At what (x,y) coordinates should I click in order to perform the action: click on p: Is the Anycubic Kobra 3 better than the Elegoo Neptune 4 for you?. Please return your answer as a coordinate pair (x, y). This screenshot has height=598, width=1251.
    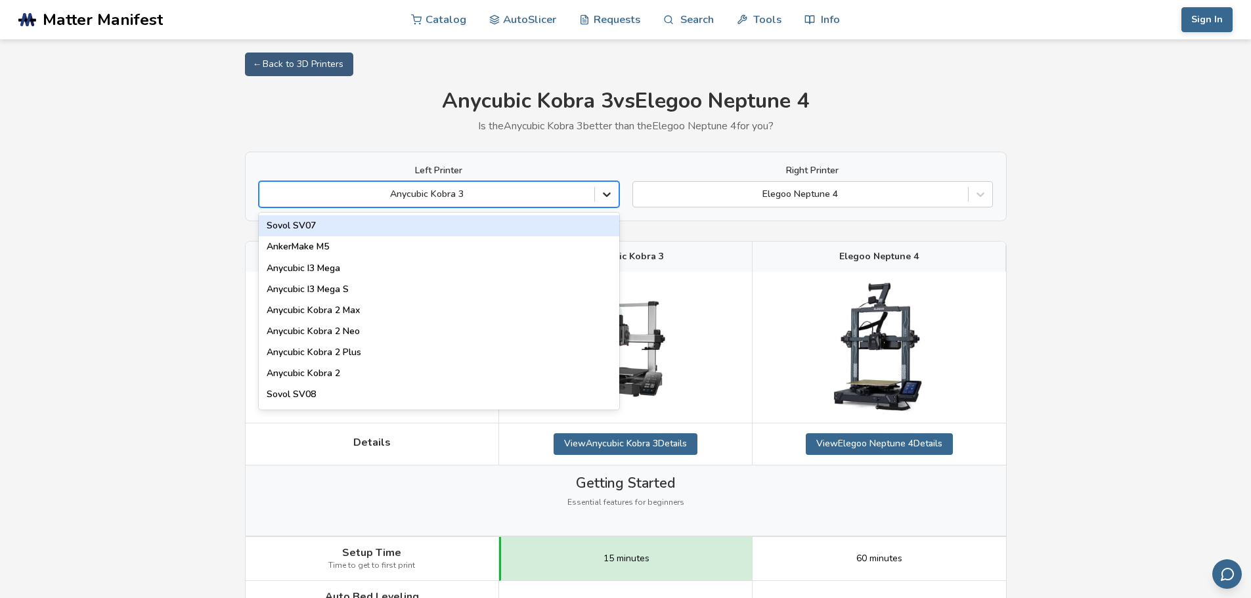
    Looking at the image, I should click on (626, 126).